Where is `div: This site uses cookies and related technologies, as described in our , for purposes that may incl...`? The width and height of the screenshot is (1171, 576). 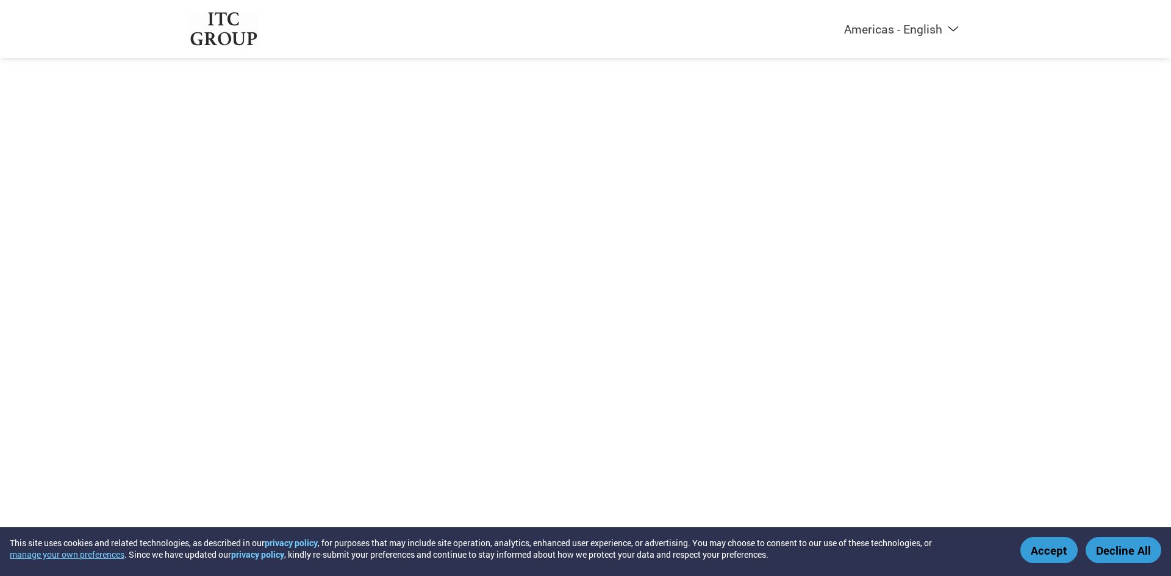 div: This site uses cookies and related technologies, as described in our , for purposes that may incl... is located at coordinates (506, 549).